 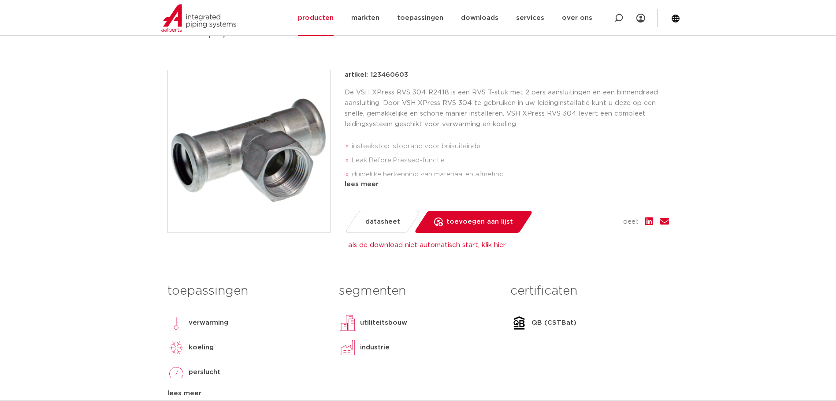 I want to click on p: utiliteitsbouw, so click(x=384, y=323).